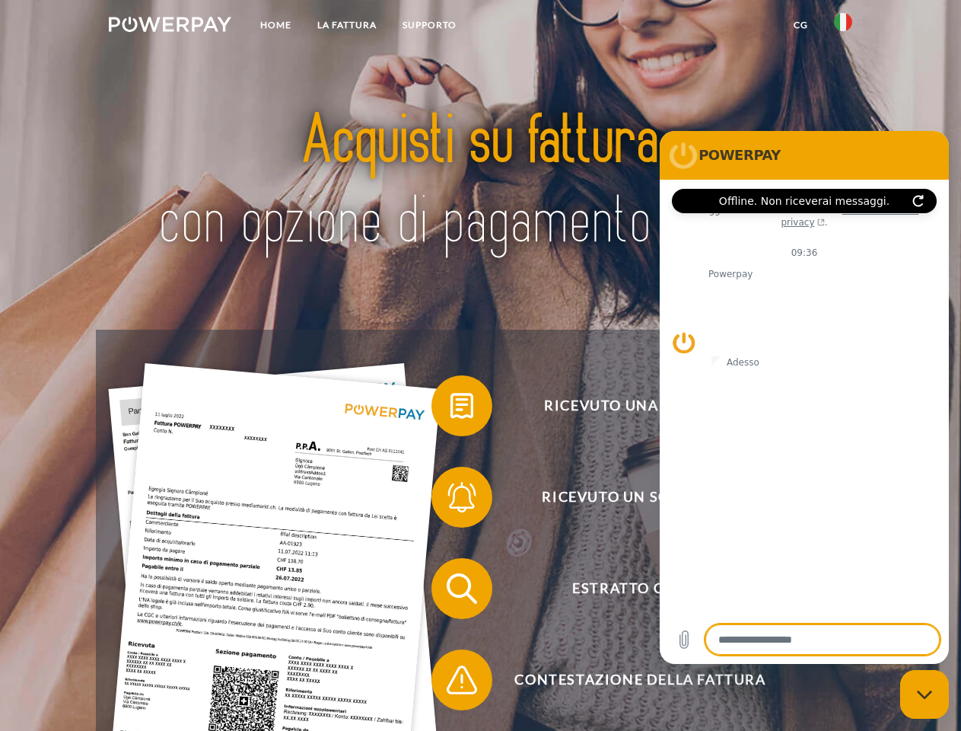  Describe the element at coordinates (145, 79) in the screenshot. I see `p: Questa chat viene registrata usando un servizio cloud ed è soggetta ai termini della nostra .` at that location.